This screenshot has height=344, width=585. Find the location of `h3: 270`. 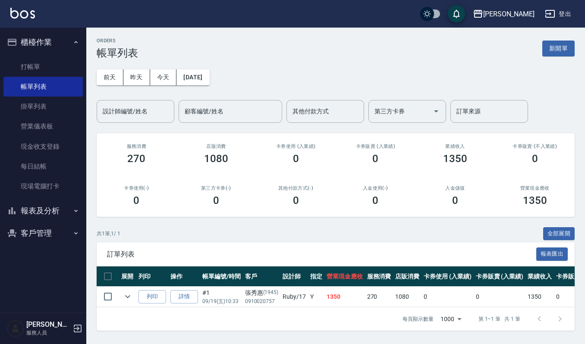

h3: 270 is located at coordinates (136, 159).